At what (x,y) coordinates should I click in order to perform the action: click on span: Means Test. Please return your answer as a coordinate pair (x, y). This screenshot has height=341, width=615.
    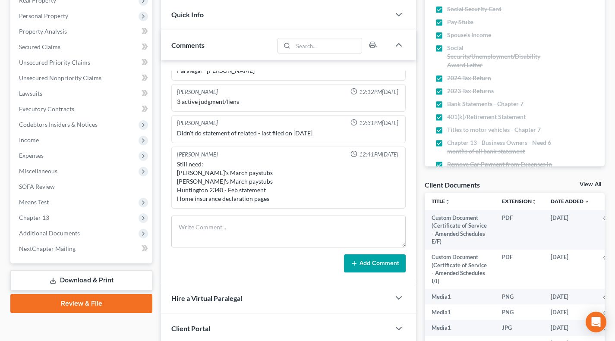
    Looking at the image, I should click on (34, 202).